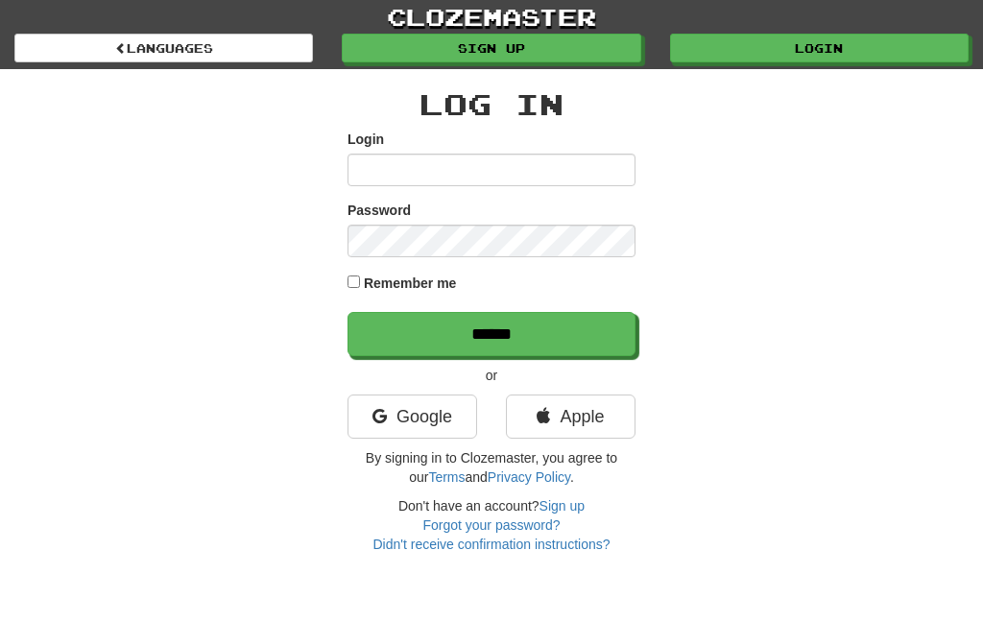 Image resolution: width=983 pixels, height=622 pixels. Describe the element at coordinates (491, 375) in the screenshot. I see `p: or` at that location.